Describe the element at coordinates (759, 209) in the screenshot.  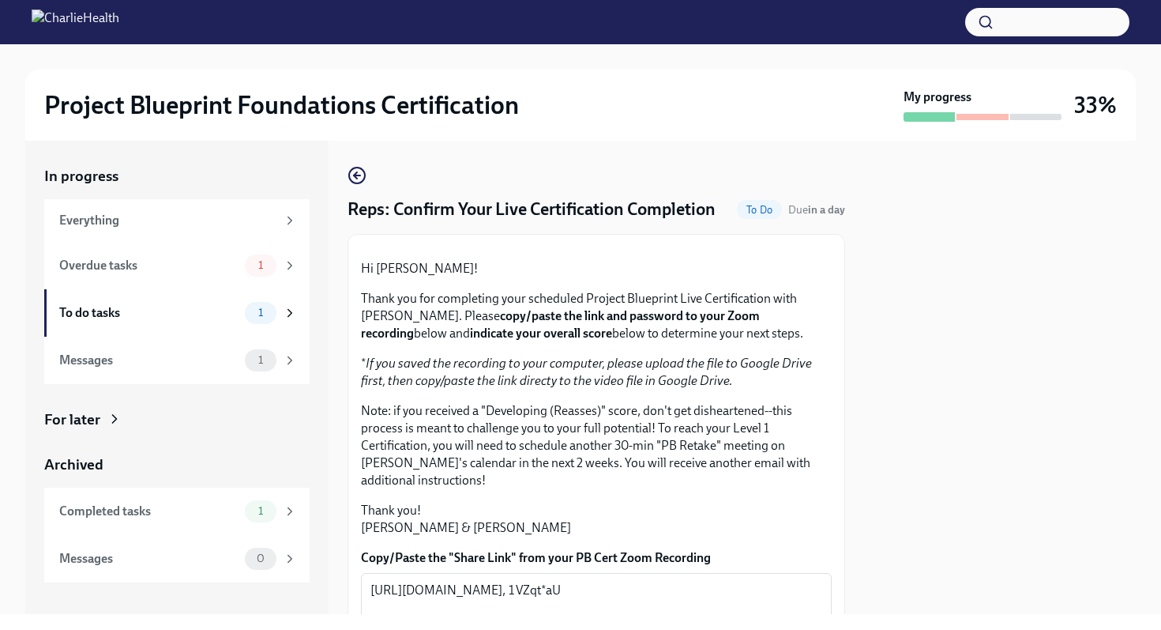
I see `span: To Do` at that location.